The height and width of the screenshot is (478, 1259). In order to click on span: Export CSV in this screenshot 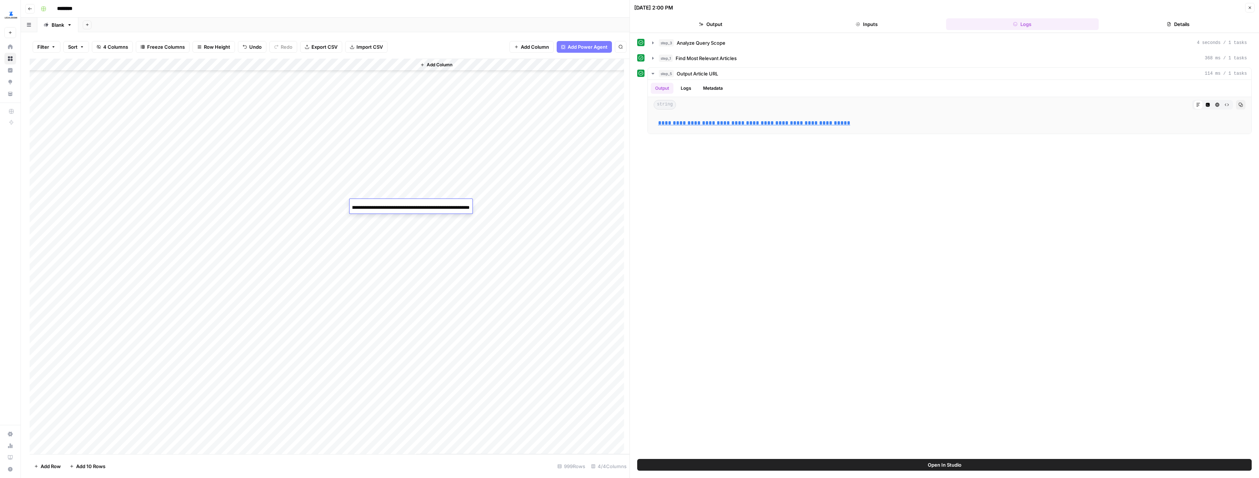, I will do `click(324, 47)`.